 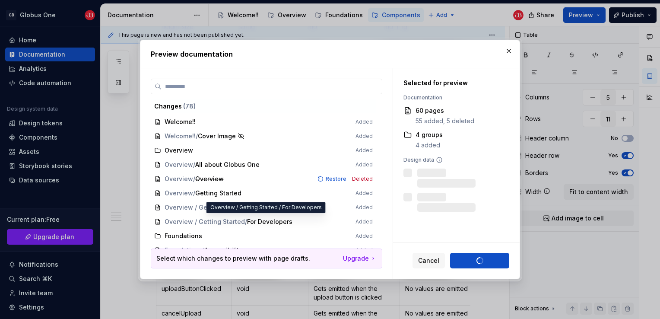 What do you see at coordinates (233, 258) in the screenshot?
I see `p: Select which changes to preview with page drafts.` at bounding box center [233, 258].